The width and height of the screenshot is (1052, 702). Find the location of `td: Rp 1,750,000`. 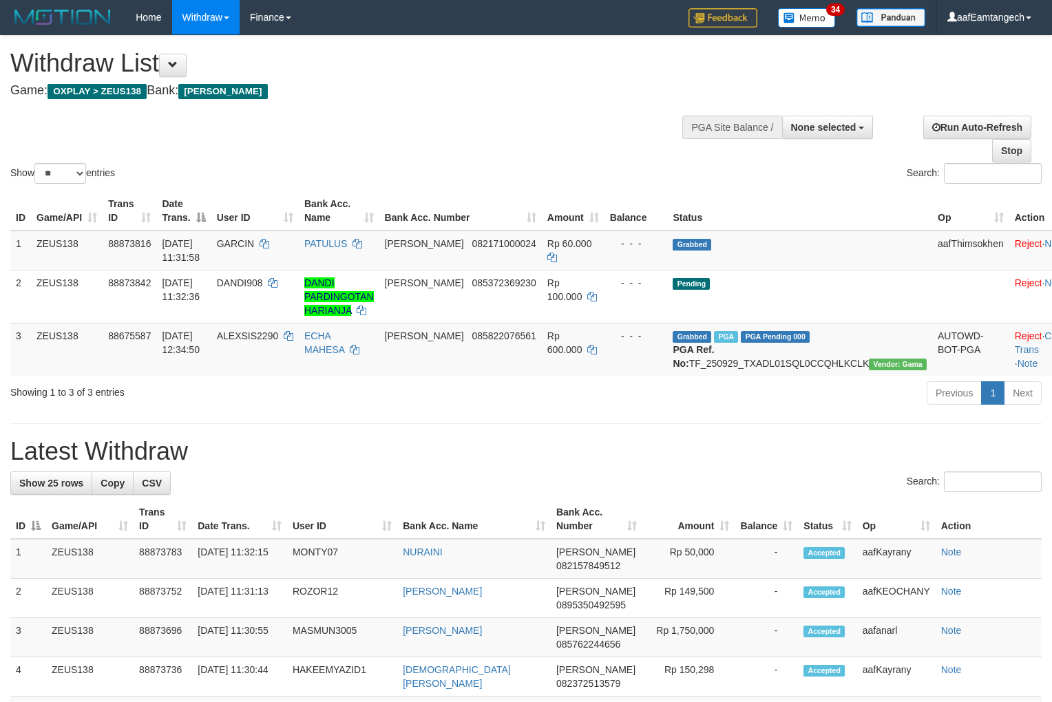

td: Rp 1,750,000 is located at coordinates (689, 638).